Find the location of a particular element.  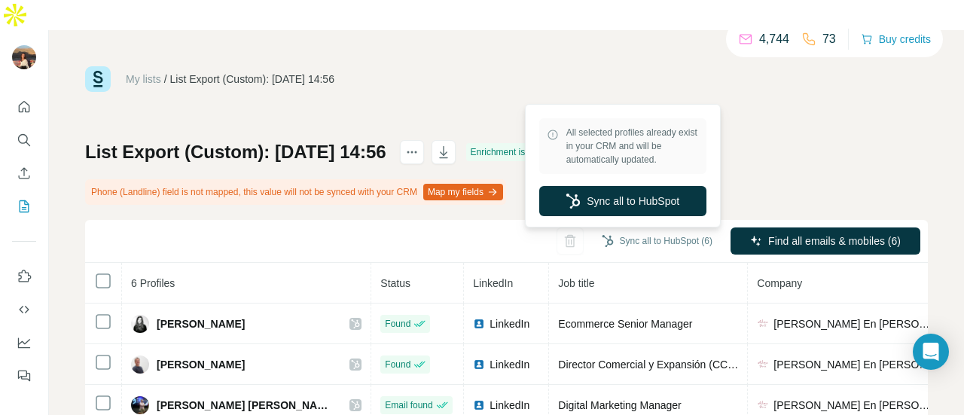

button: My lists is located at coordinates (24, 206).